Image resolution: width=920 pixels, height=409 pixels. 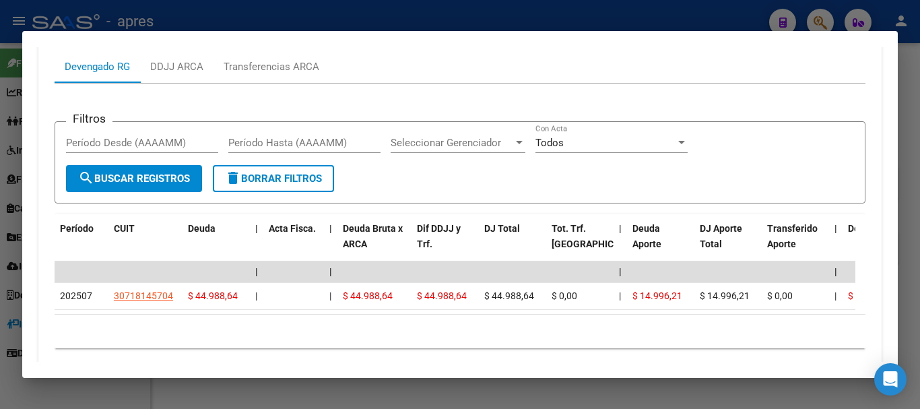 I want to click on span: Deuda Aporte, so click(x=647, y=236).